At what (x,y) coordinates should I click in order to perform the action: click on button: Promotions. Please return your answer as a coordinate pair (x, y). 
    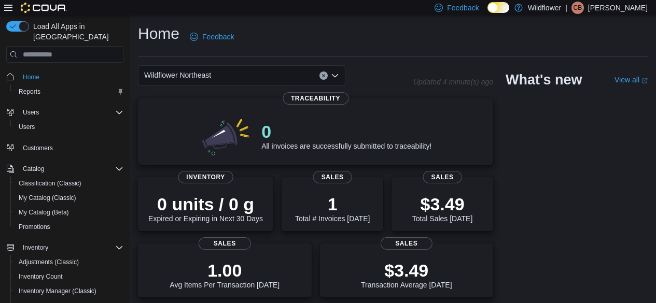
    Looking at the image, I should click on (69, 227).